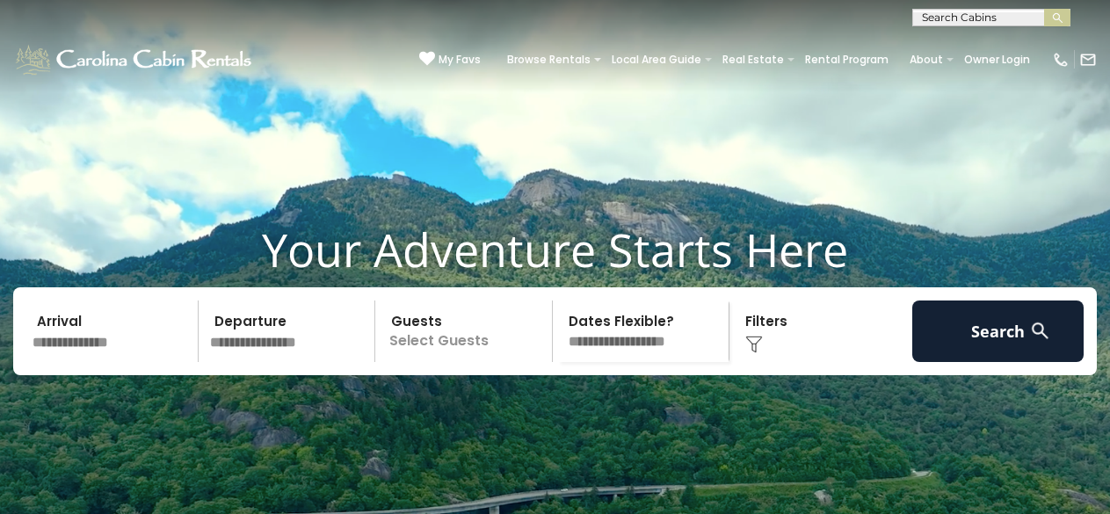 The width and height of the screenshot is (1110, 514). Describe the element at coordinates (1061, 60) in the screenshot. I see `img: phone-regular-white.png` at that location.